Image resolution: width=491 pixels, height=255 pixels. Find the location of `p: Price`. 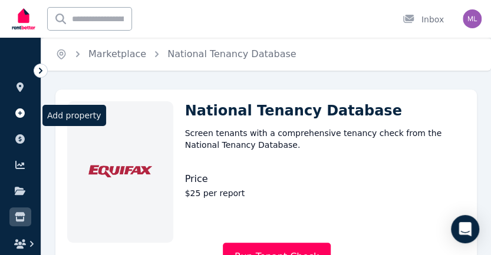

p: Price is located at coordinates (235, 179).